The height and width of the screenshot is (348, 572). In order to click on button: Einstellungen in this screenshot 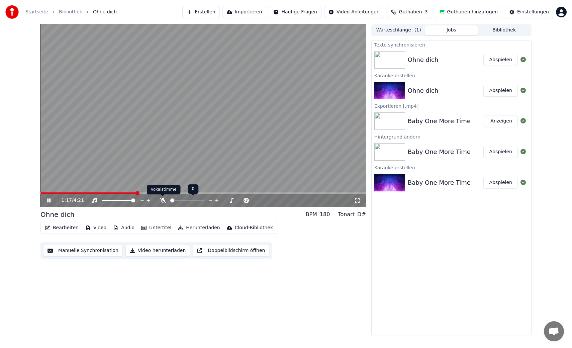, I will do `click(529, 12)`.